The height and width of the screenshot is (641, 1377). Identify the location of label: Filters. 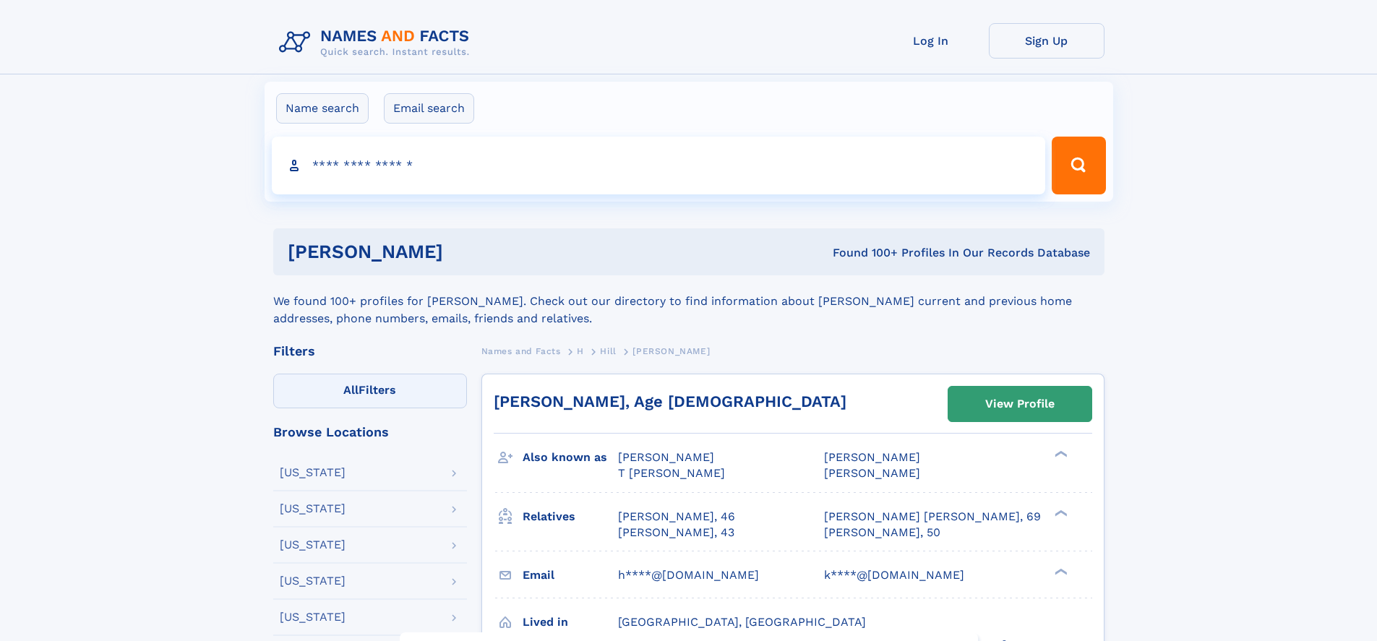
(370, 391).